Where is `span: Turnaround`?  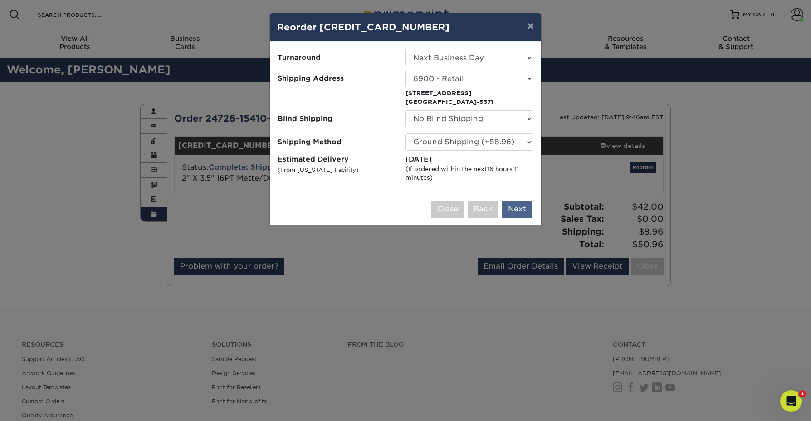 span: Turnaround is located at coordinates (338, 58).